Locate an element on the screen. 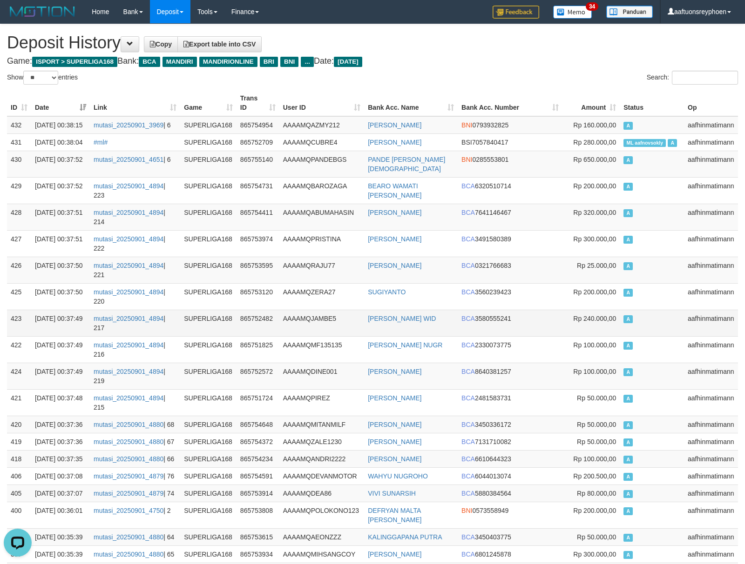  td: 865751825 is located at coordinates (258, 349).